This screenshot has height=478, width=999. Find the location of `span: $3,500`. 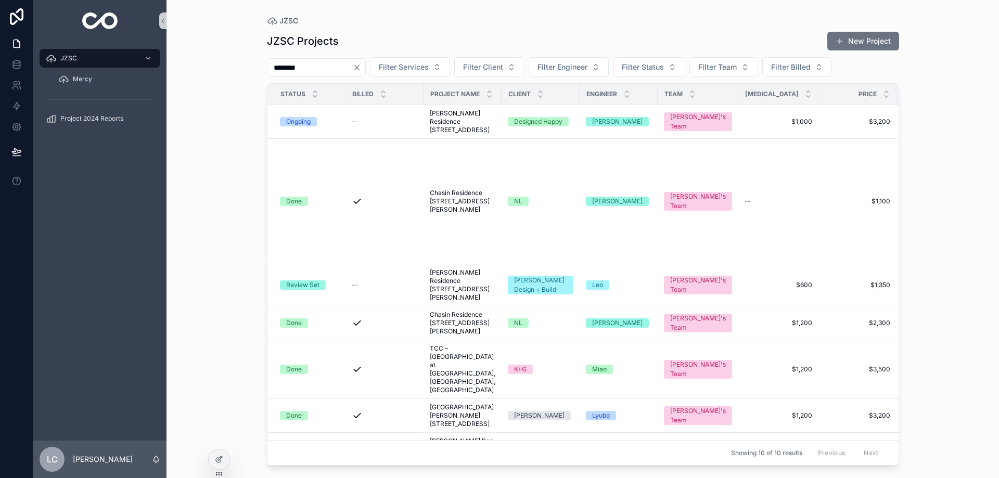

span: $3,500 is located at coordinates (857, 369).